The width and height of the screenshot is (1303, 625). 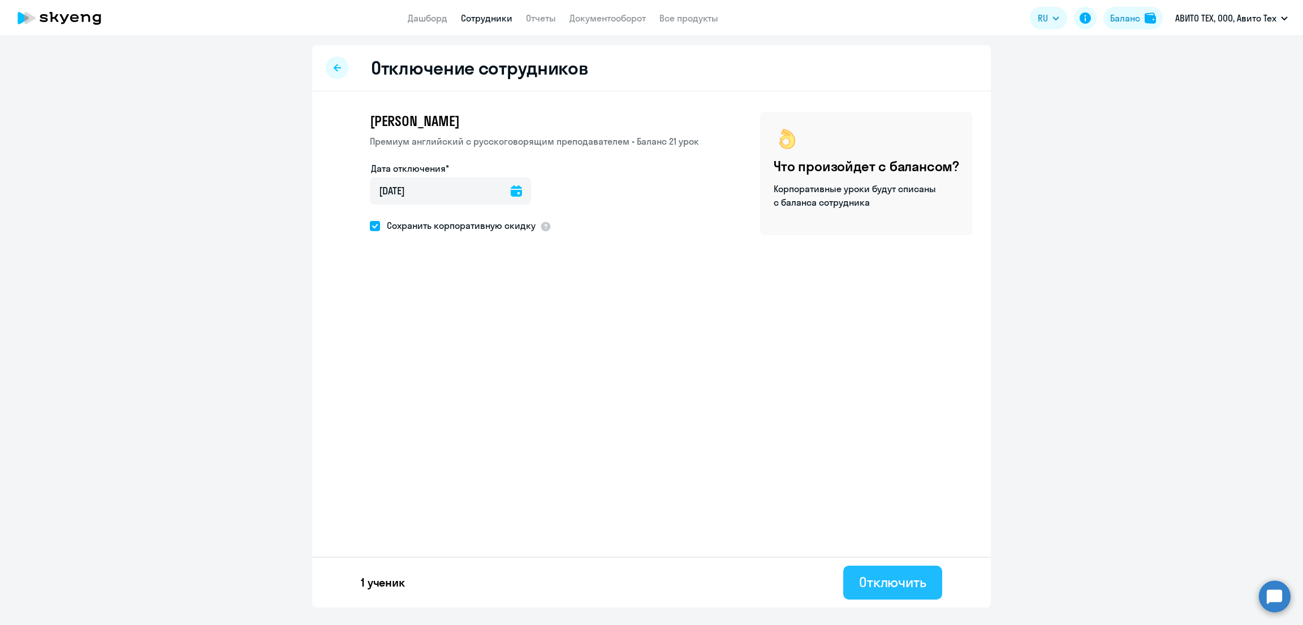 What do you see at coordinates (1150, 18) in the screenshot?
I see `img: balance` at bounding box center [1150, 18].